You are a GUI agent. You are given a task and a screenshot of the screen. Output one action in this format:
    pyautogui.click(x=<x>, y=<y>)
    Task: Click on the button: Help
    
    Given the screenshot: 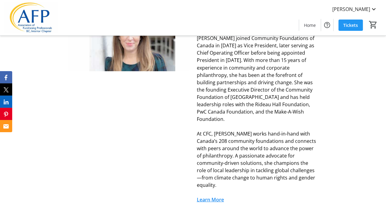 What is the action you would take?
    pyautogui.click(x=327, y=25)
    